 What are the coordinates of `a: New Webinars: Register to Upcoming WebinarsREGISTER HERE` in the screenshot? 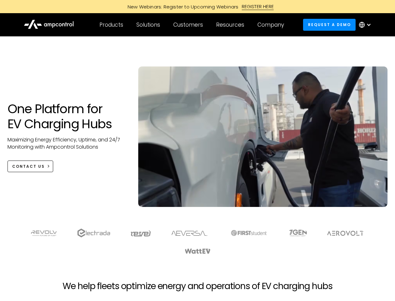 It's located at (198, 7).